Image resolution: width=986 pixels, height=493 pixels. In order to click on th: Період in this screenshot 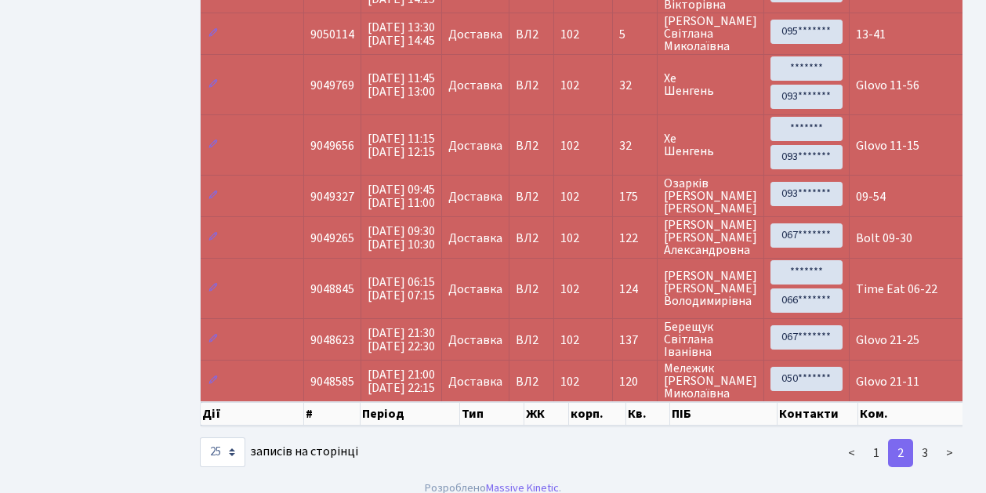, I will do `click(410, 414)`.